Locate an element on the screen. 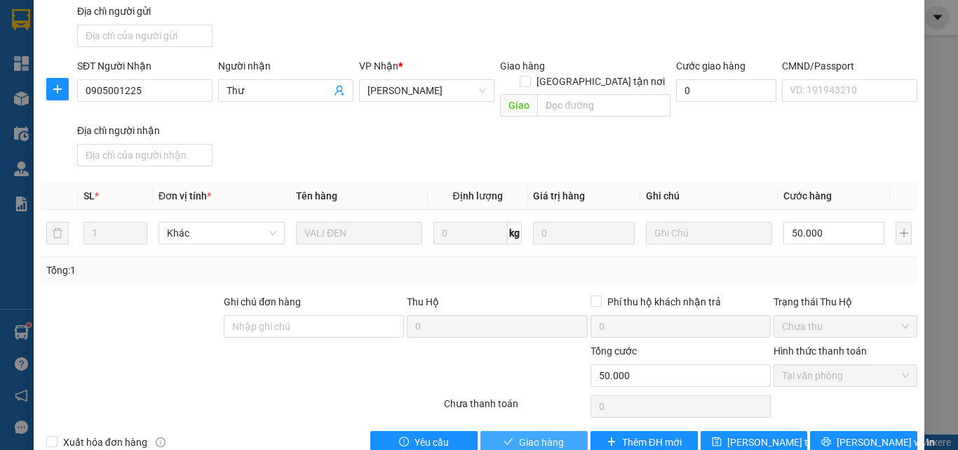  div: Người nhận is located at coordinates (285, 66).